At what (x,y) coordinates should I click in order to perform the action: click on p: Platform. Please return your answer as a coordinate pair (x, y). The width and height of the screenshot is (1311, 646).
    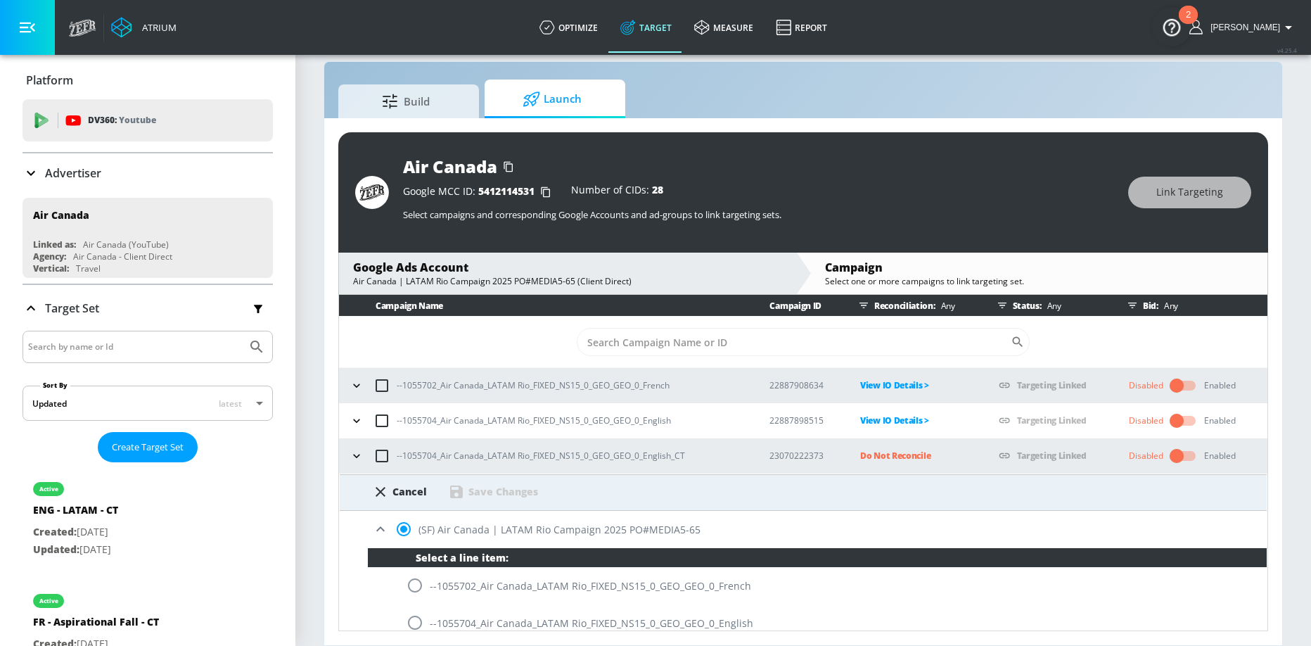
    Looking at the image, I should click on (49, 80).